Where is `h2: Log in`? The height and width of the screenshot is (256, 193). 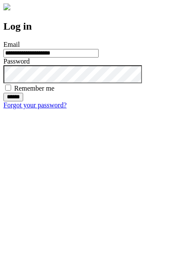 h2: Log in is located at coordinates (97, 26).